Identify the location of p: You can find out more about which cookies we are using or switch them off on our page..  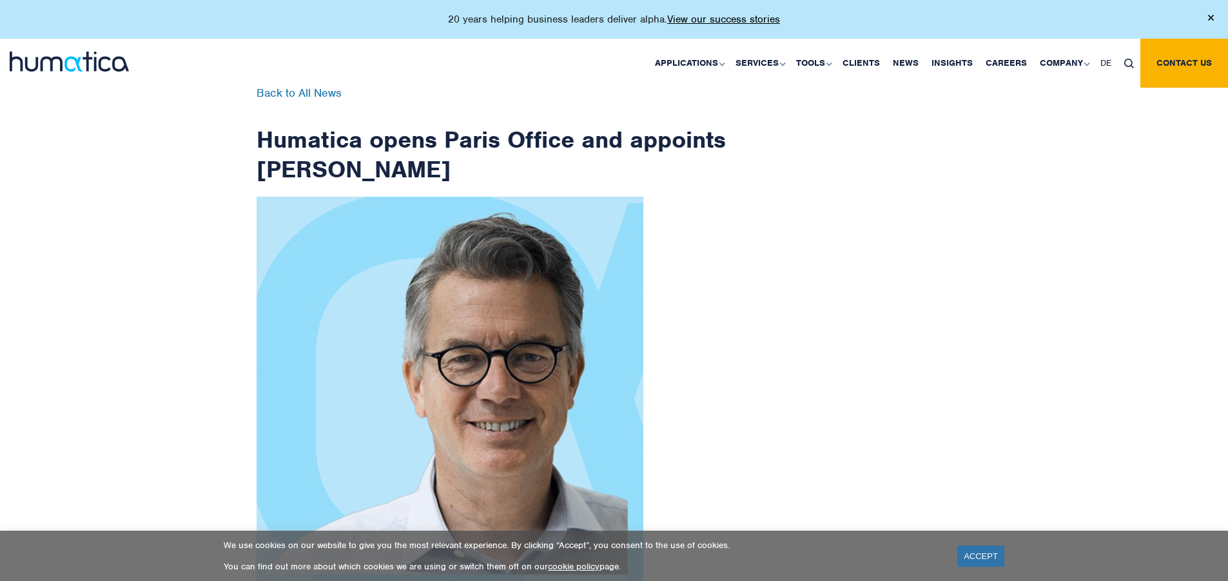
(582, 566).